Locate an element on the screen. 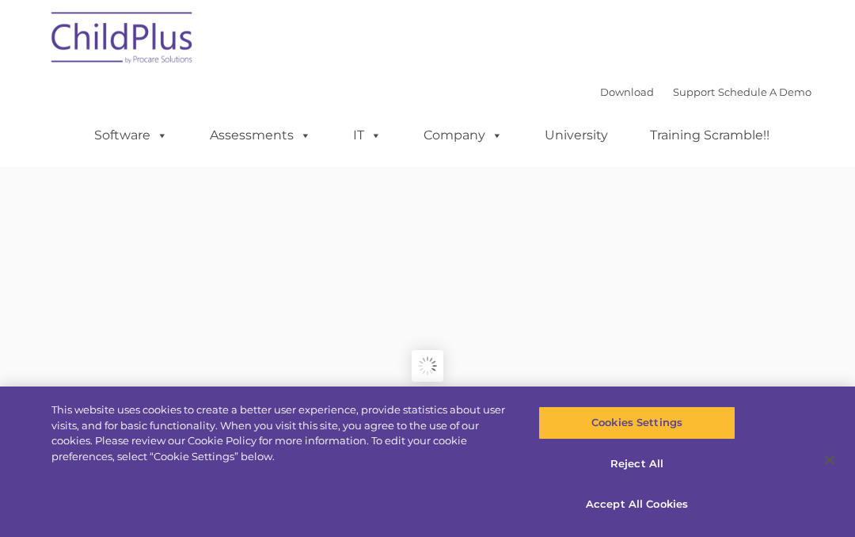 The width and height of the screenshot is (855, 537). img: ChildPlus by Procare Solutions is located at coordinates (123, 40).